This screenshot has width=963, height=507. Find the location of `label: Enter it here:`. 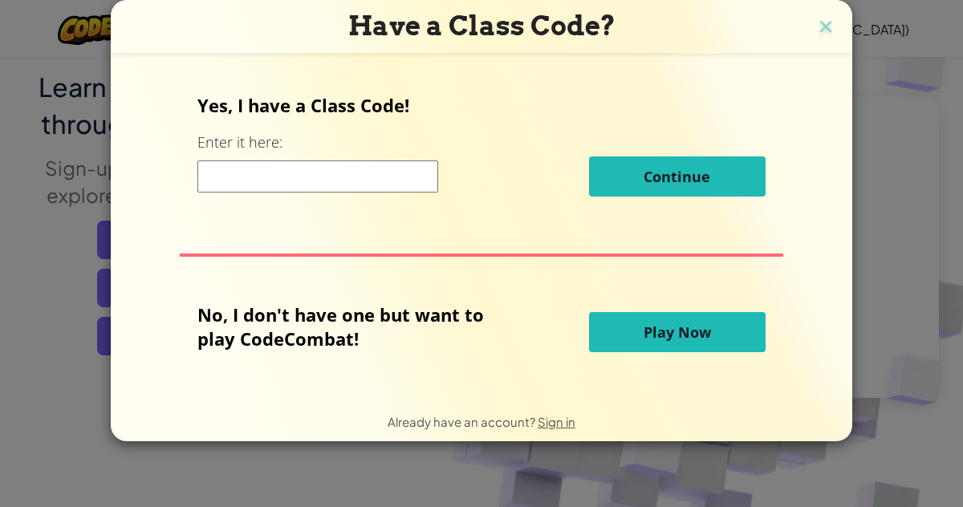

label: Enter it here: is located at coordinates (240, 142).